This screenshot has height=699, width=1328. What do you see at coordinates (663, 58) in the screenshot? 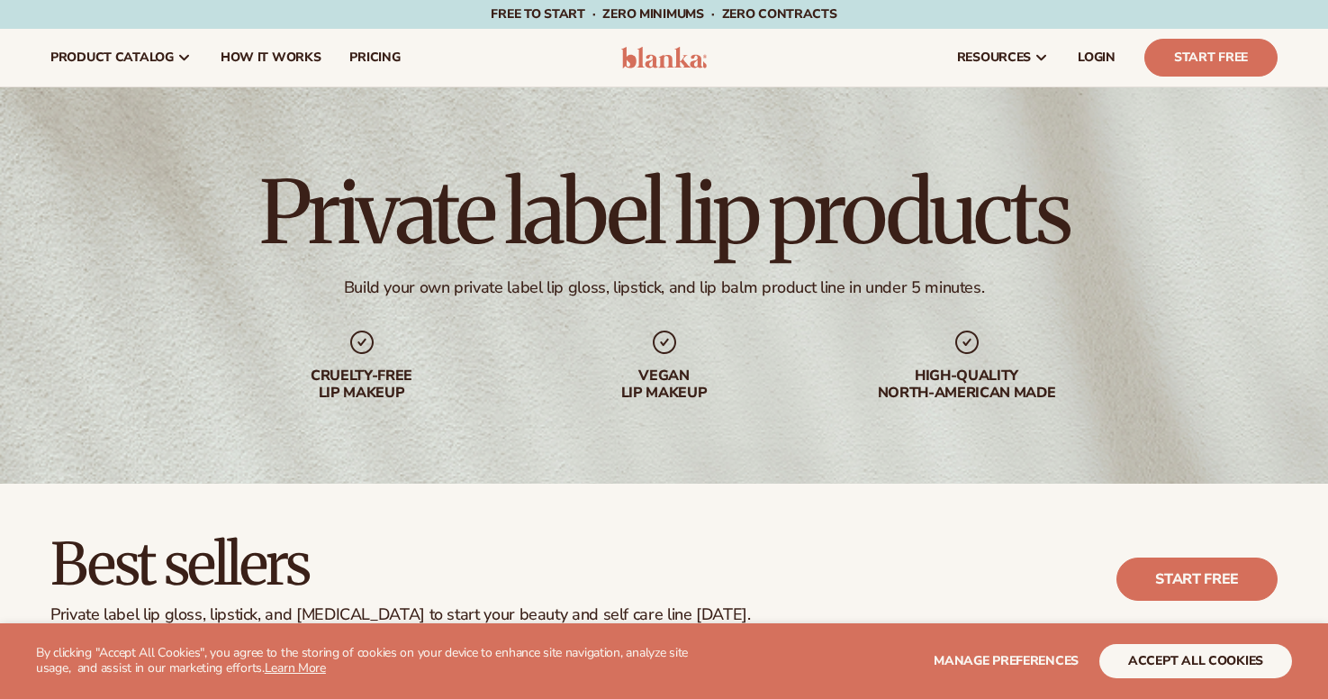
I see `img: logo` at bounding box center [663, 58].